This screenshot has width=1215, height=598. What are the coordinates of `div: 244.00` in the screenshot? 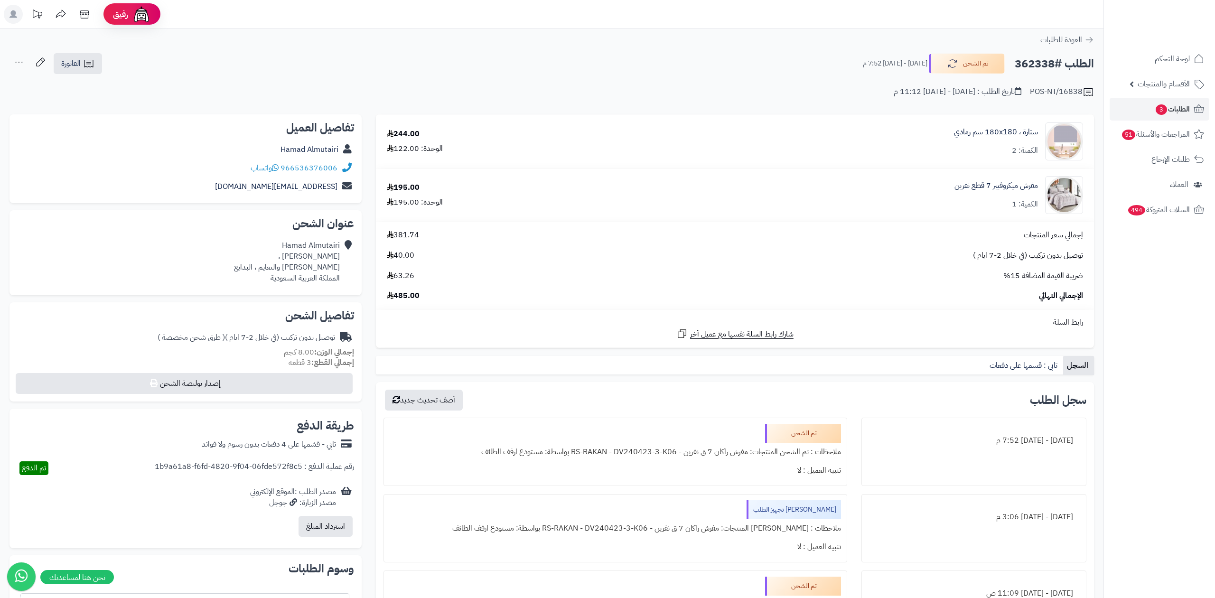 It's located at (403, 134).